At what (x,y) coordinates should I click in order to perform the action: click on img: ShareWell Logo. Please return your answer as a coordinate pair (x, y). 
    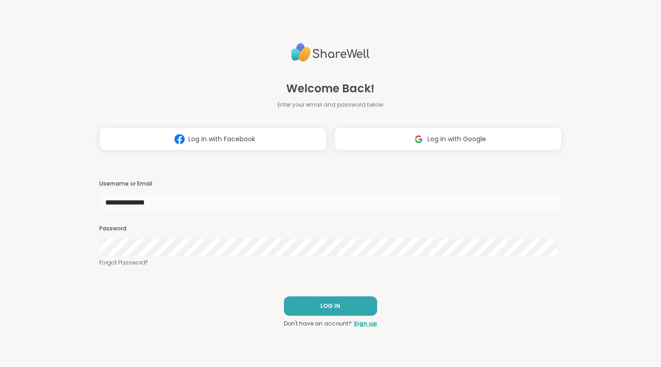
    Looking at the image, I should click on (330, 52).